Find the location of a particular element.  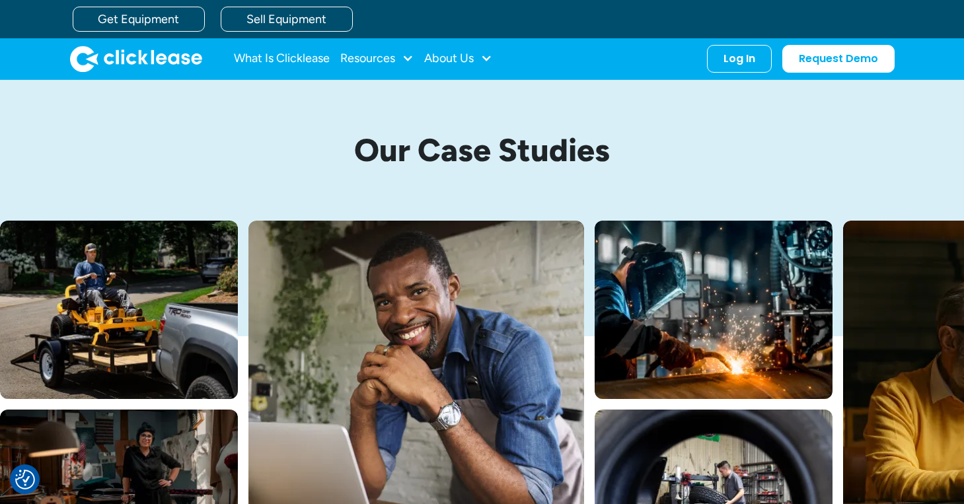

div: Resources is located at coordinates (377, 59).